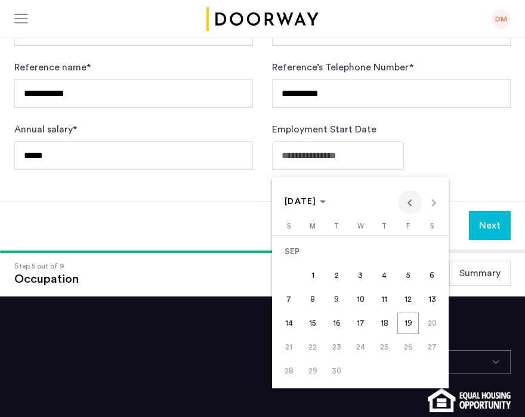 This screenshot has width=525, height=417. What do you see at coordinates (289, 347) in the screenshot?
I see `span: 21` at bounding box center [289, 347].